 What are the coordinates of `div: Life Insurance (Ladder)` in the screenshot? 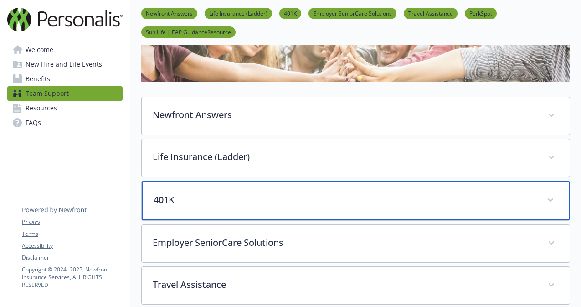 It's located at (355, 158).